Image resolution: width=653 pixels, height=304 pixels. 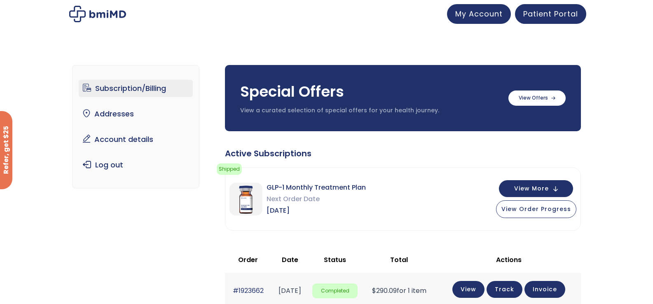 What do you see at coordinates (248, 291) in the screenshot?
I see `a: #1923662` at bounding box center [248, 291].